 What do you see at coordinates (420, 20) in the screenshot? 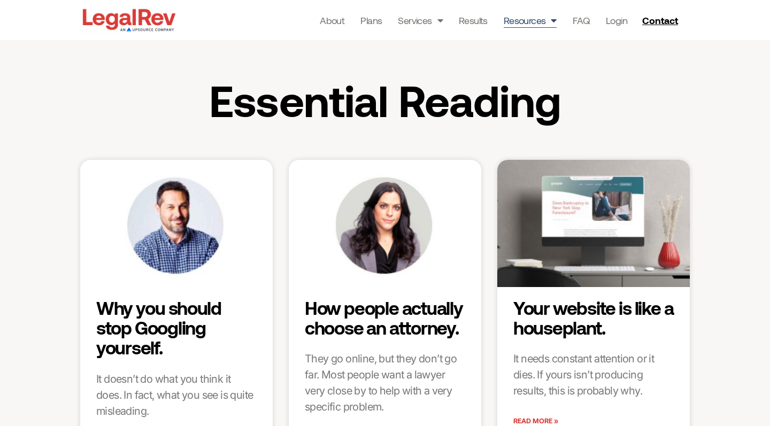
I see `a: Services` at bounding box center [420, 20].